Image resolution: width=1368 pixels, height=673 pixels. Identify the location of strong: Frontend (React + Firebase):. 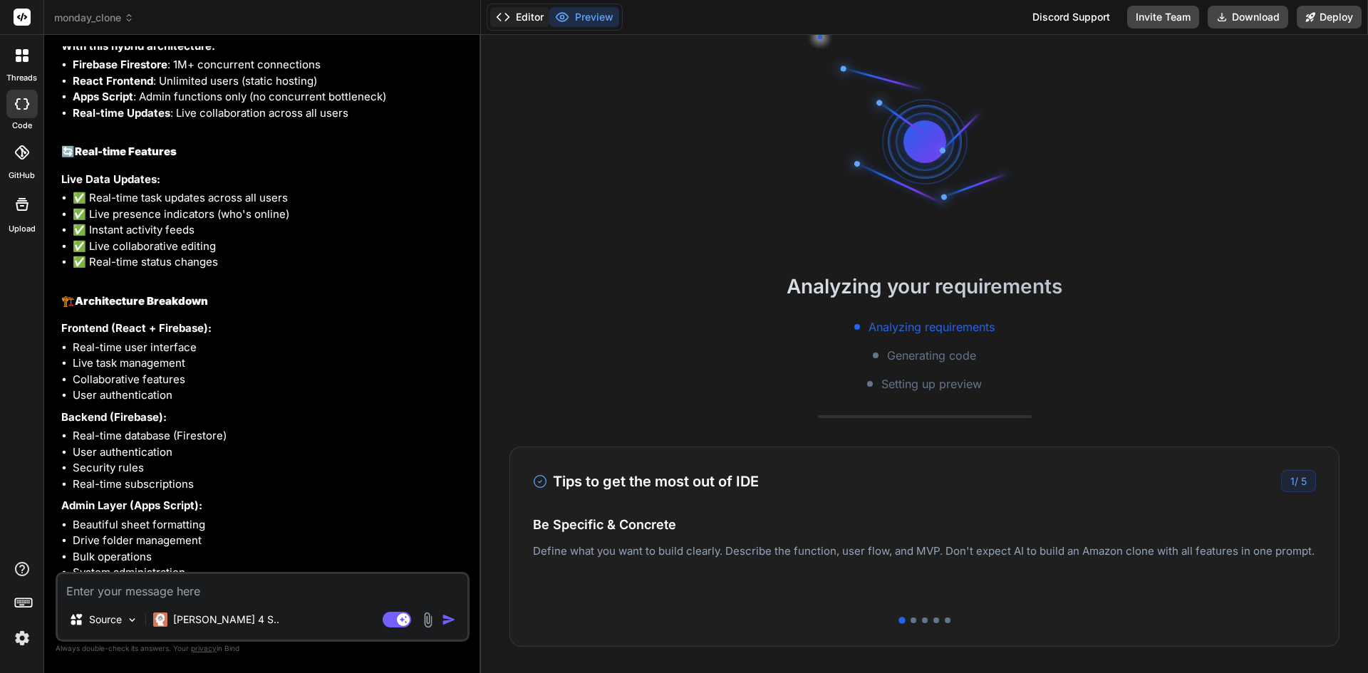
(136, 328).